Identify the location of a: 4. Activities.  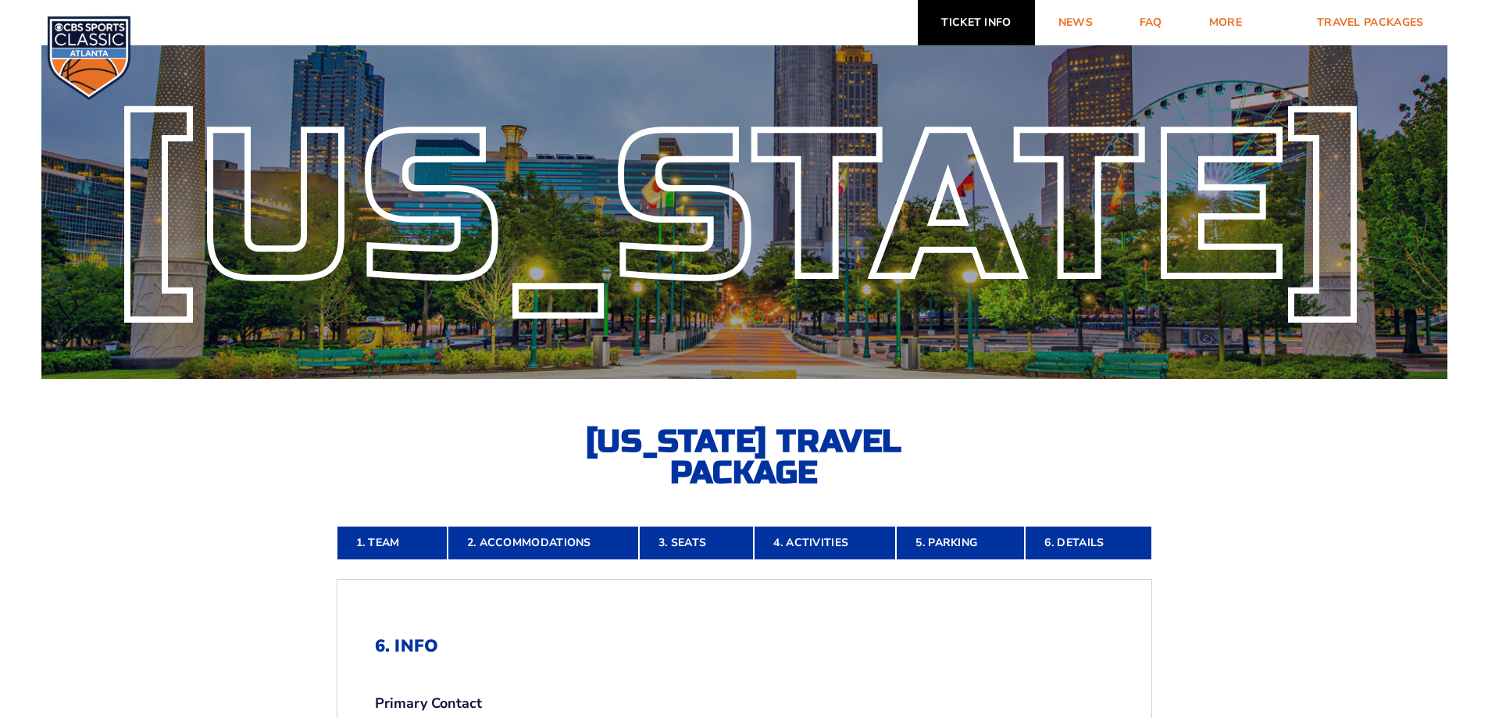
(825, 543).